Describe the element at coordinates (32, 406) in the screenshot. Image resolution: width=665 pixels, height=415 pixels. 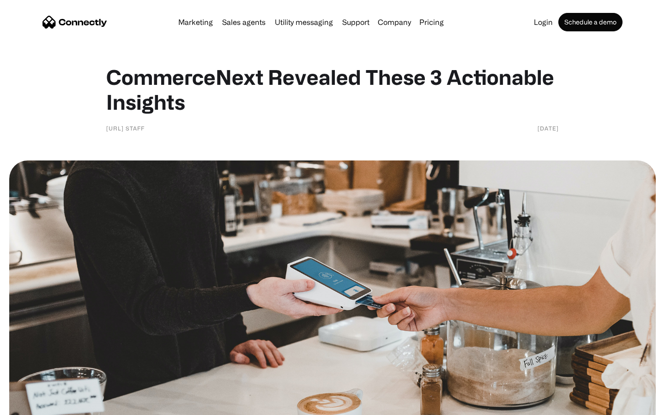
I see `aside: Language selected: English` at that location.